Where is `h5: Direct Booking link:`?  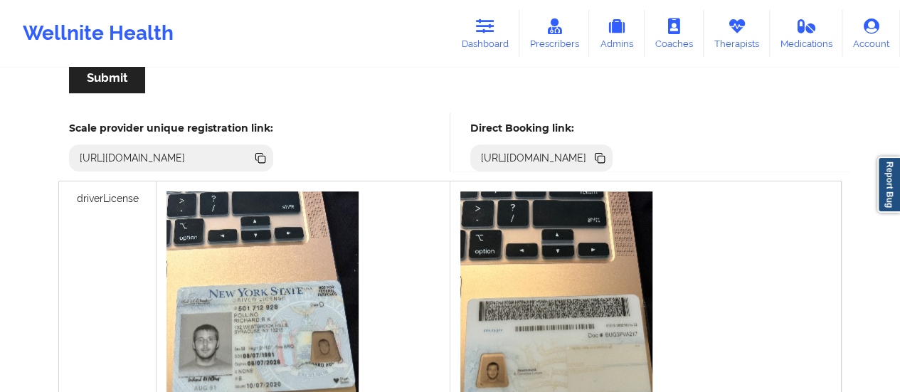 h5: Direct Booking link: is located at coordinates (541, 128).